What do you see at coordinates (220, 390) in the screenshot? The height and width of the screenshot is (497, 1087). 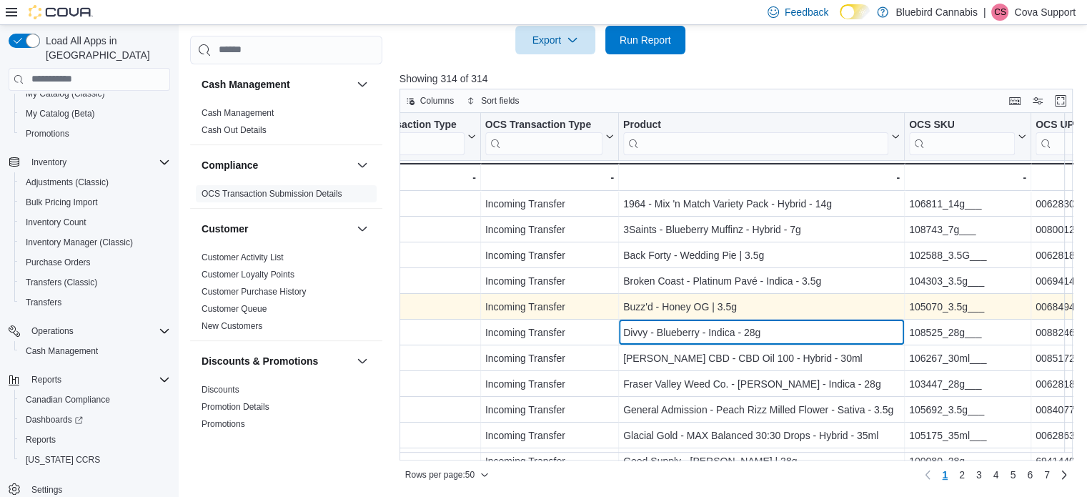 I see `a: Discounts` at bounding box center [220, 390].